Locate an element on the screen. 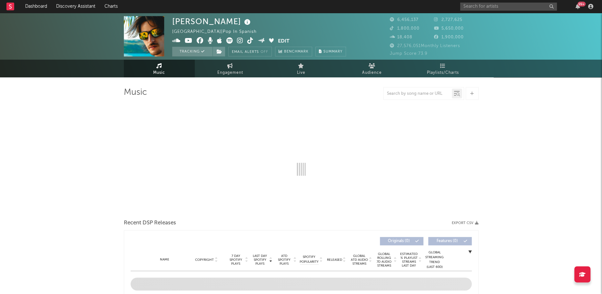  a: Engagement is located at coordinates (230, 68).